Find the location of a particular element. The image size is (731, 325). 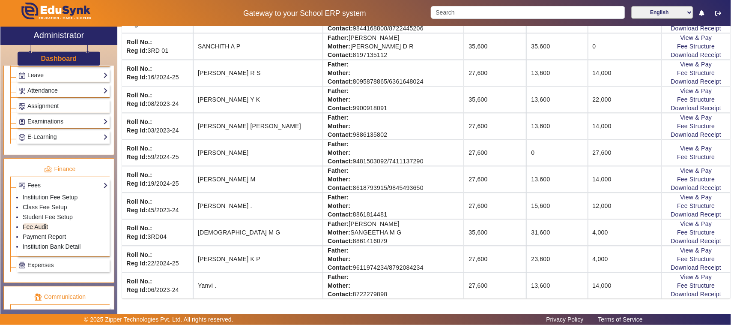

td: 4,000 is located at coordinates (625, 232).